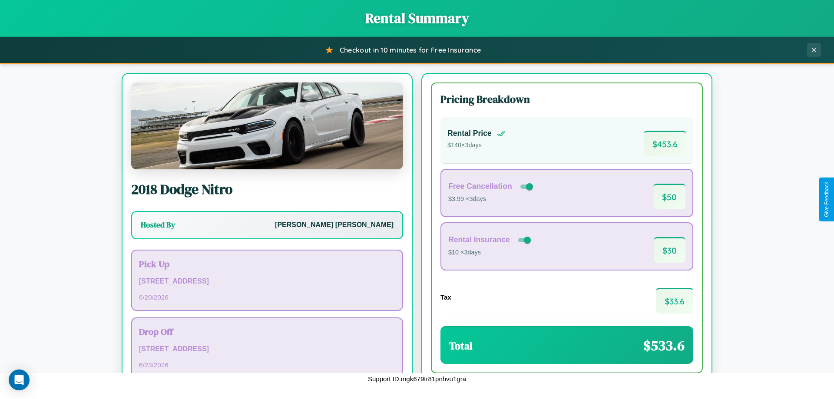  What do you see at coordinates (417, 379) in the screenshot?
I see `p: Support ID: mgk679tr81pnhvu1gra` at bounding box center [417, 379].